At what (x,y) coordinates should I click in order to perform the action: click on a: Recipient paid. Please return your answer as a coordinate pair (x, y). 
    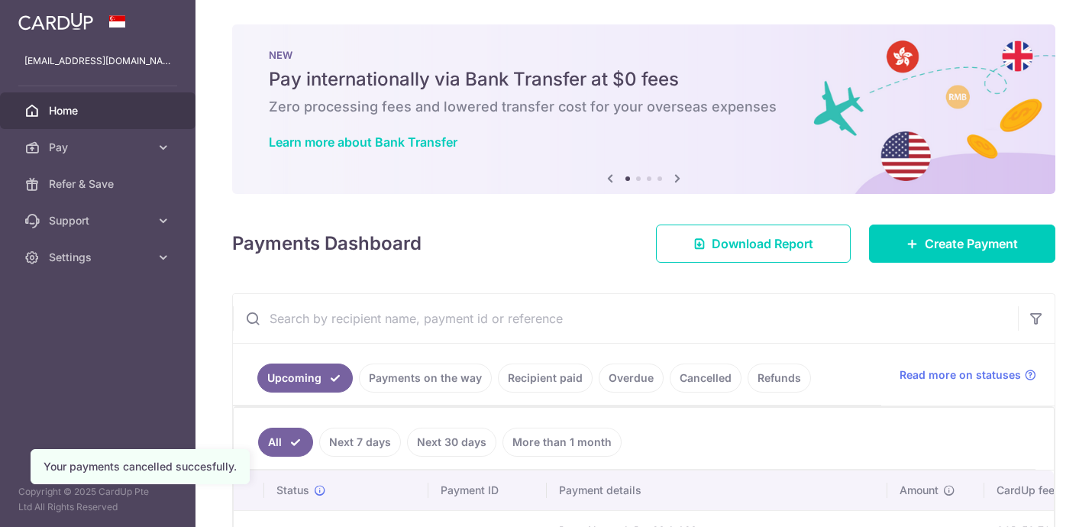
    Looking at the image, I should click on (545, 378).